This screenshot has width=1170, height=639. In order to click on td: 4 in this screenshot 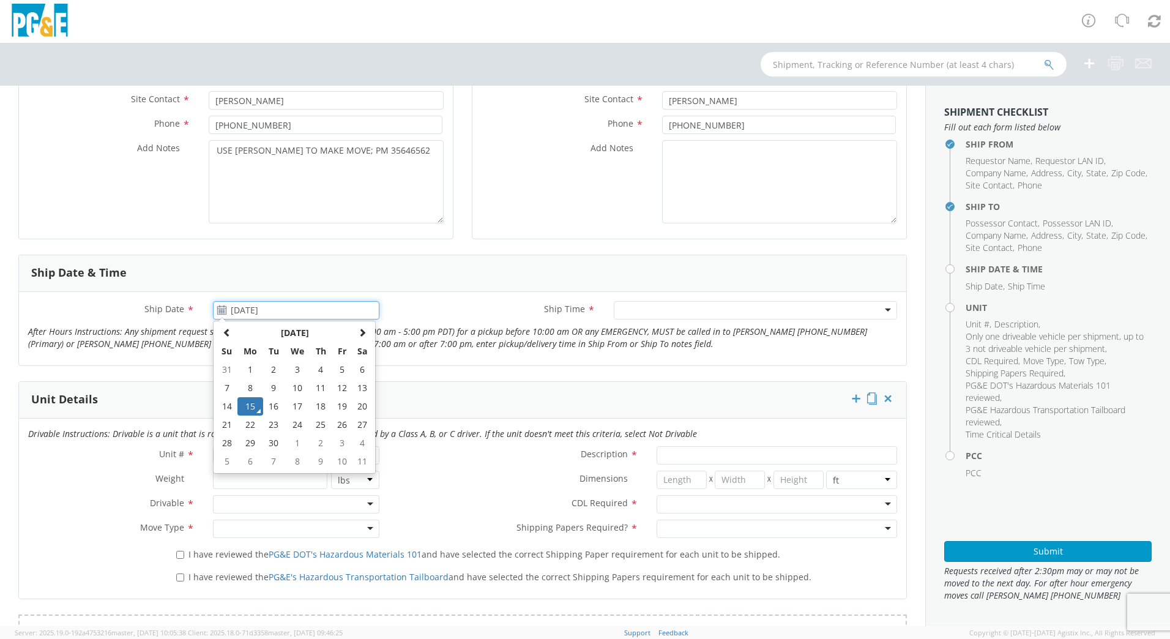, I will do `click(362, 443)`.